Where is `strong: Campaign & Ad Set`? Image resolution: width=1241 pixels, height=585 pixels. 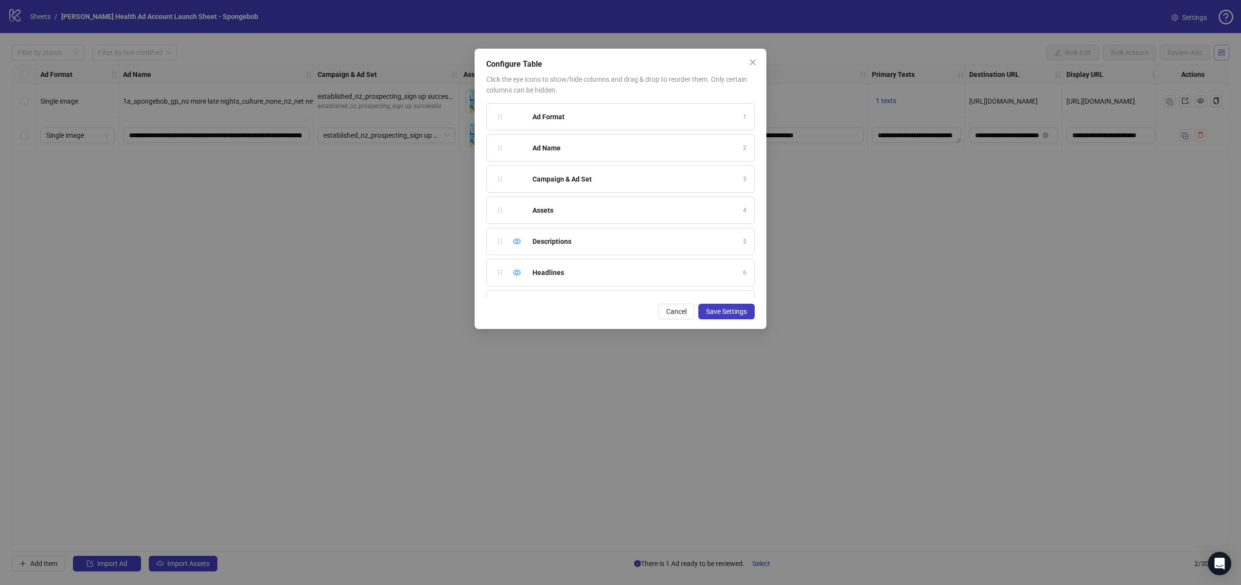
strong: Campaign & Ad Set is located at coordinates (562, 179).